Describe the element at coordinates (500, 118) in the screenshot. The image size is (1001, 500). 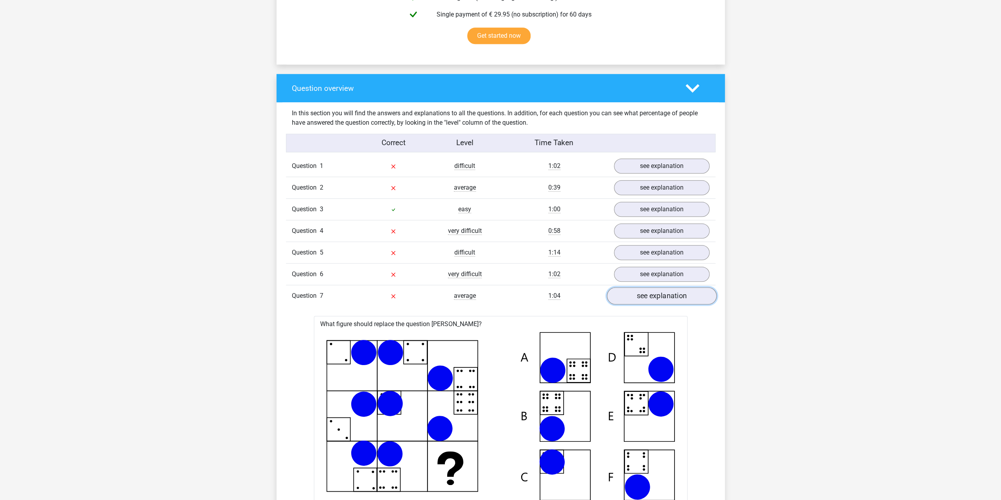
I see `div: In this section you will find the answers and explanations to all the questions. In addition, for...` at that location.